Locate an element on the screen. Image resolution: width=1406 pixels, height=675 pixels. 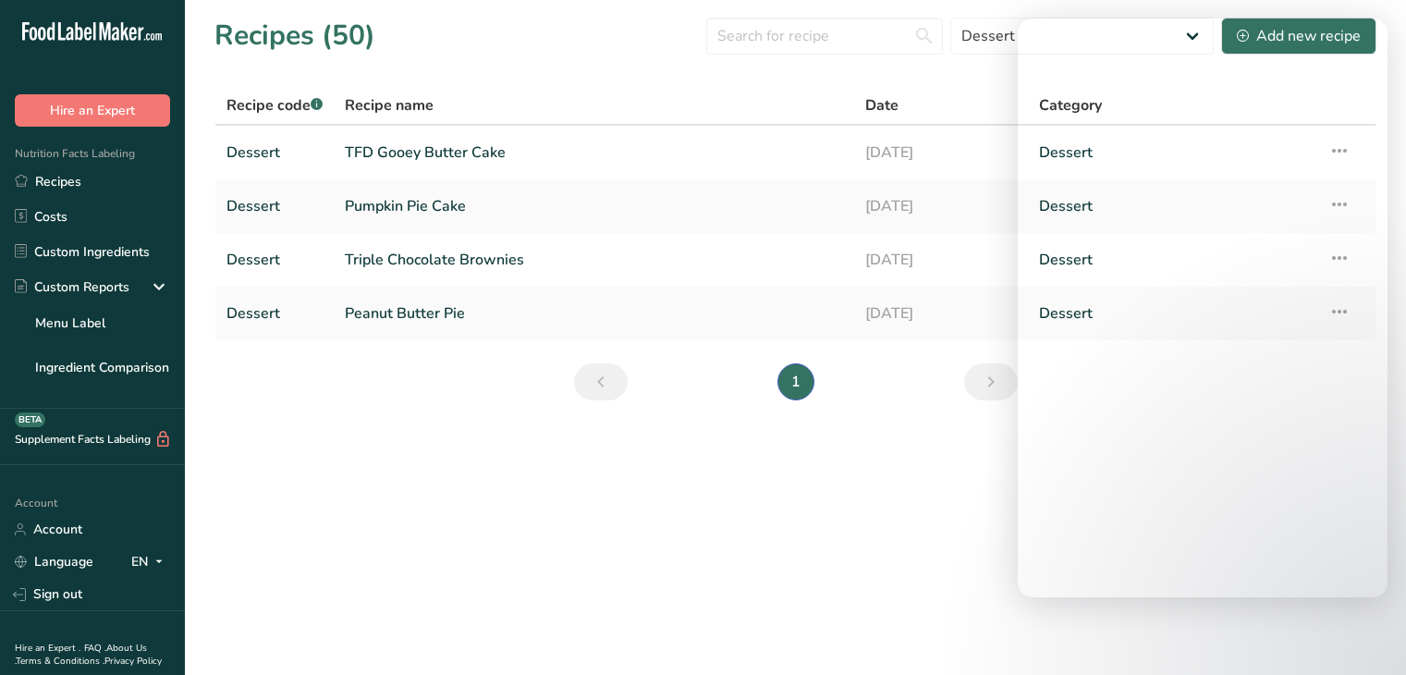
a: TFD Gooey Butter Cake is located at coordinates (593, 152).